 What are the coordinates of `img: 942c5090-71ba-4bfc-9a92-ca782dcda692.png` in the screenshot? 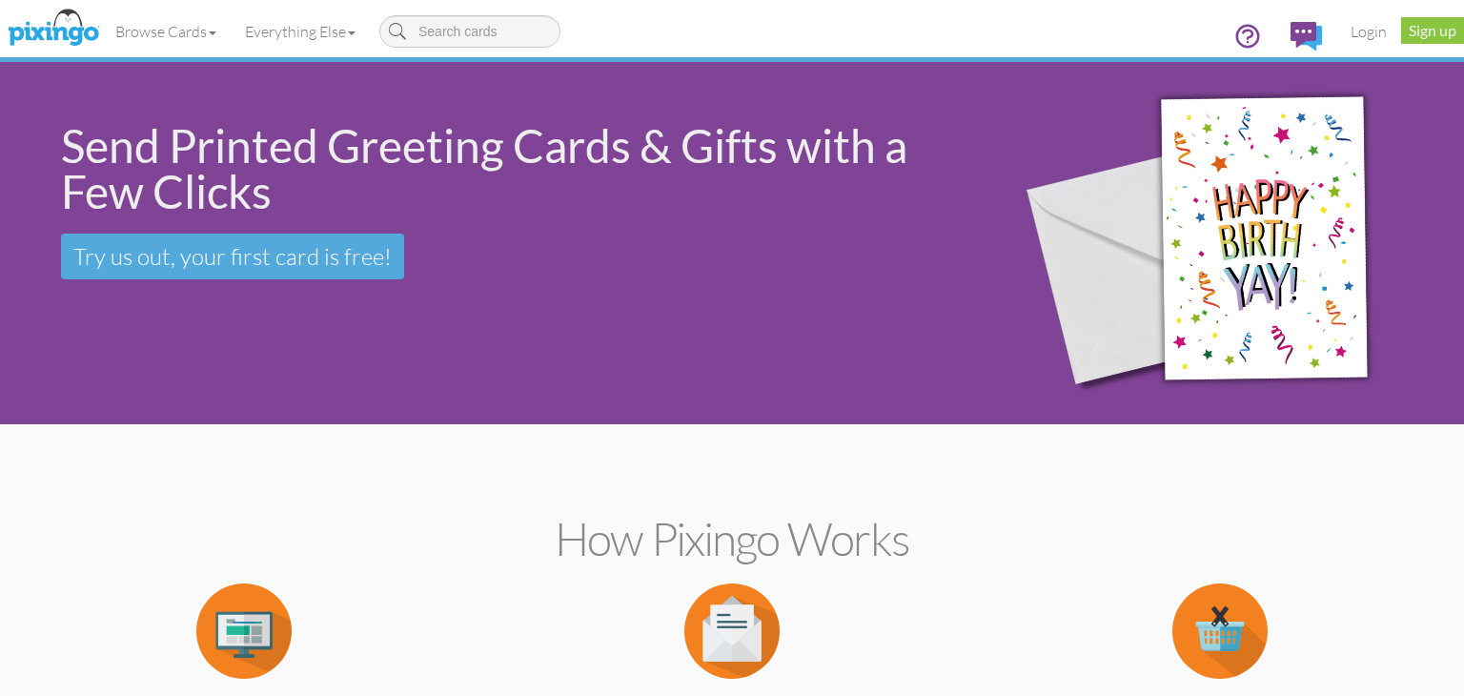 It's located at (1221, 243).